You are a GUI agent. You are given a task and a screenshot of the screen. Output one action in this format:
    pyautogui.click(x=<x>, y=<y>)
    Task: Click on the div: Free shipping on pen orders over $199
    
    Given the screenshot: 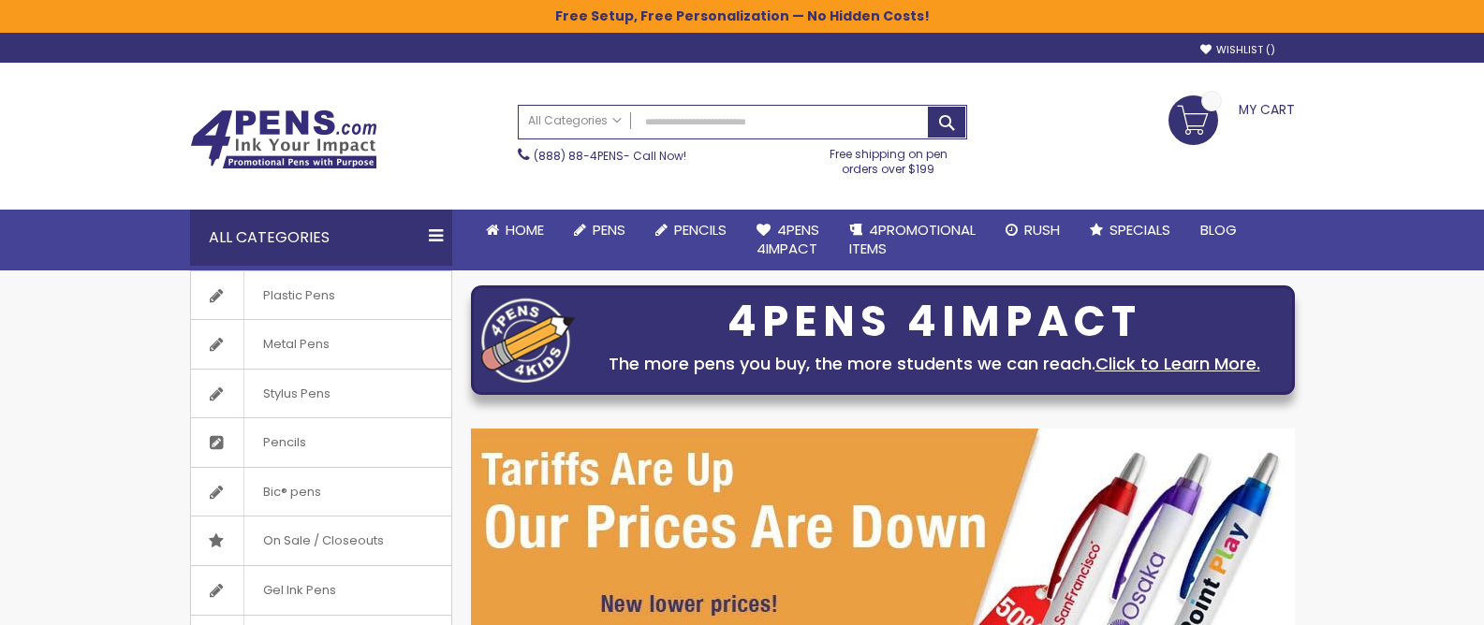 What is the action you would take?
    pyautogui.click(x=889, y=158)
    